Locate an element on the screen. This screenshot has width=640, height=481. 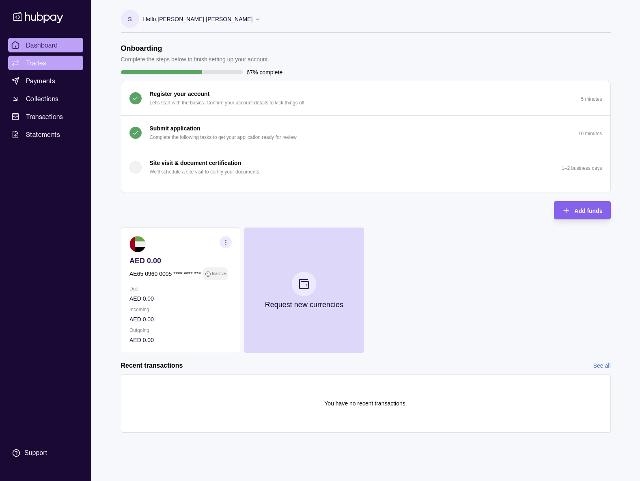
a: Collections is located at coordinates (45, 99).